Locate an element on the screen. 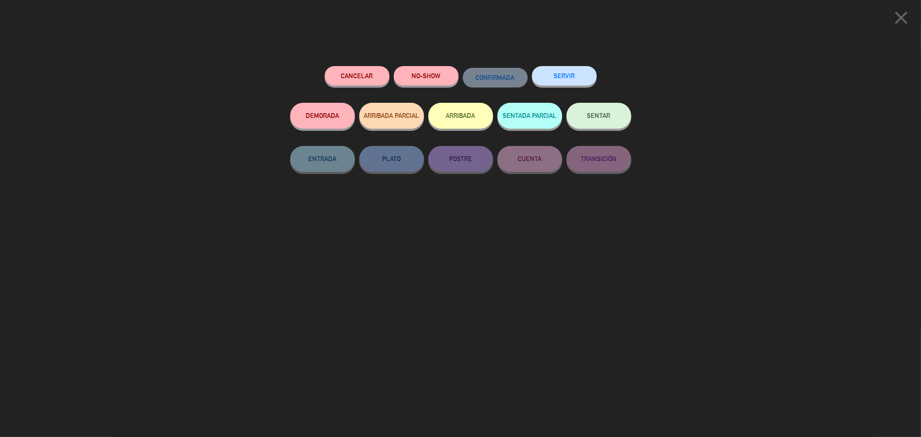 The height and width of the screenshot is (437, 921). button: SENTAR is located at coordinates (599, 116).